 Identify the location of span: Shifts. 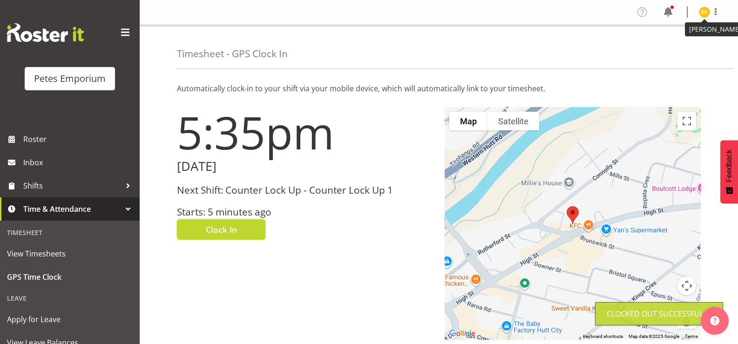
(72, 186).